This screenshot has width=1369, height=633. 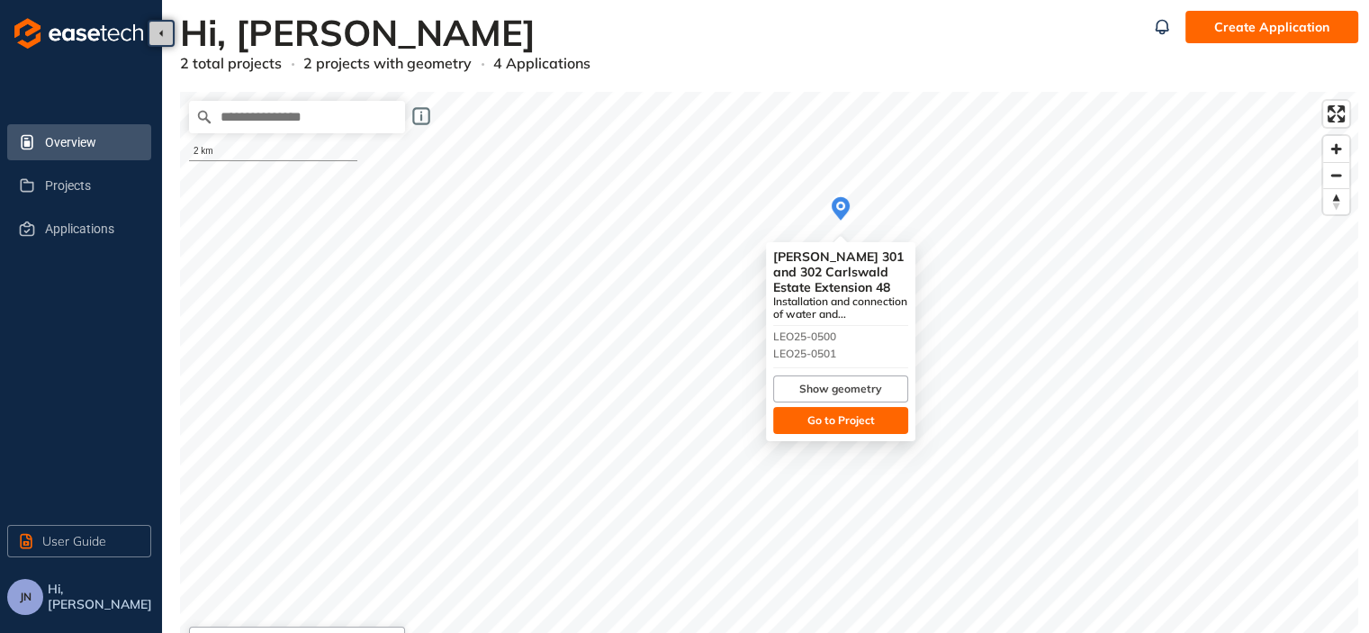 What do you see at coordinates (273, 151) in the screenshot?
I see `div: 2 km` at bounding box center [273, 151].